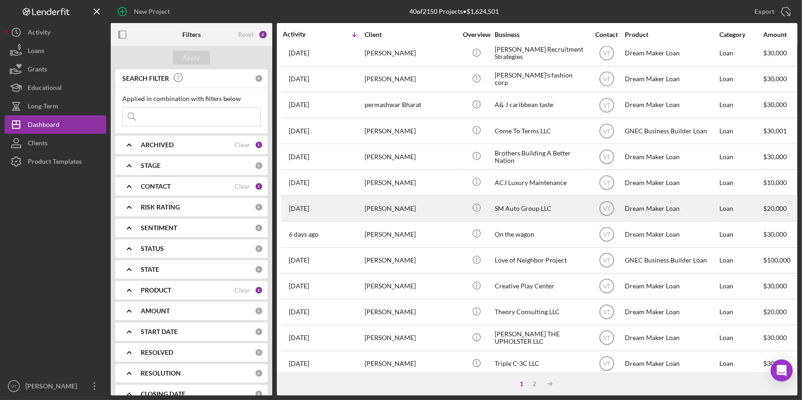 This screenshot has height=400, width=802. I want to click on div: Business, so click(540, 35).